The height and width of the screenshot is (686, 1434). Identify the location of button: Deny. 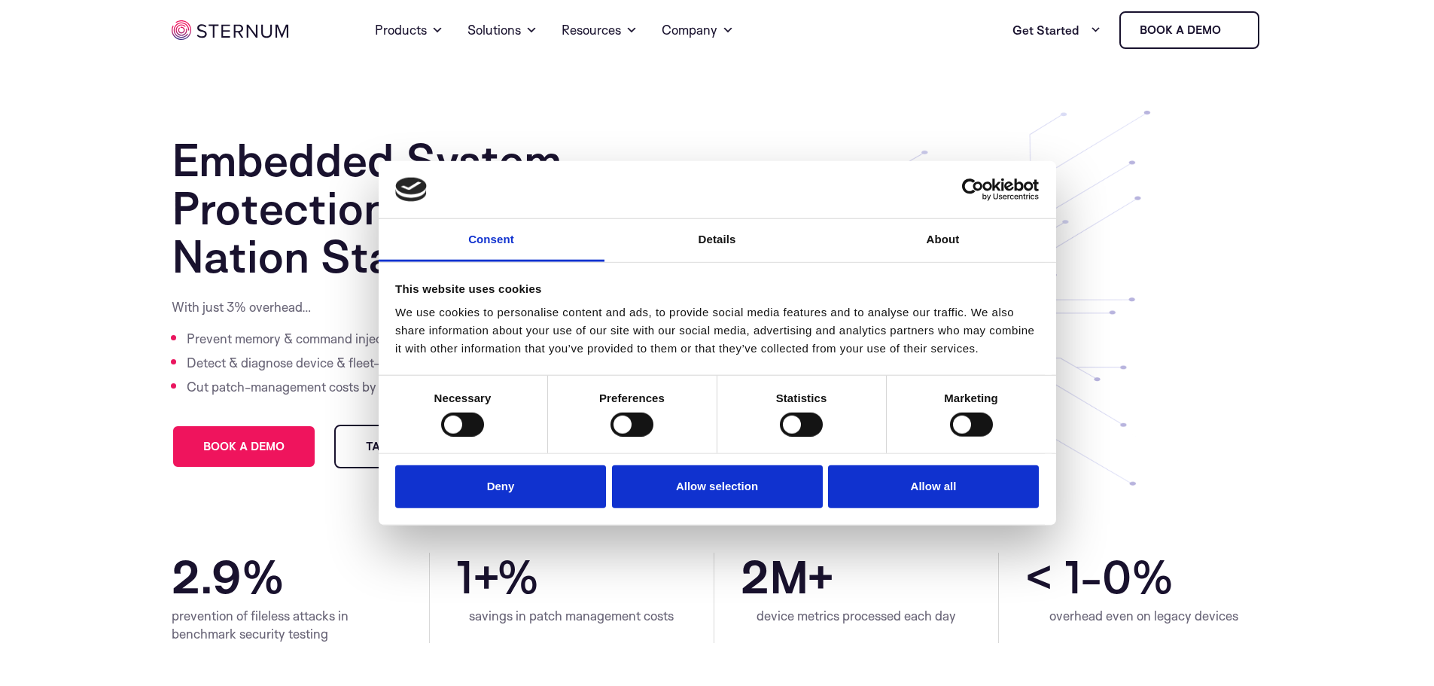
(501, 486).